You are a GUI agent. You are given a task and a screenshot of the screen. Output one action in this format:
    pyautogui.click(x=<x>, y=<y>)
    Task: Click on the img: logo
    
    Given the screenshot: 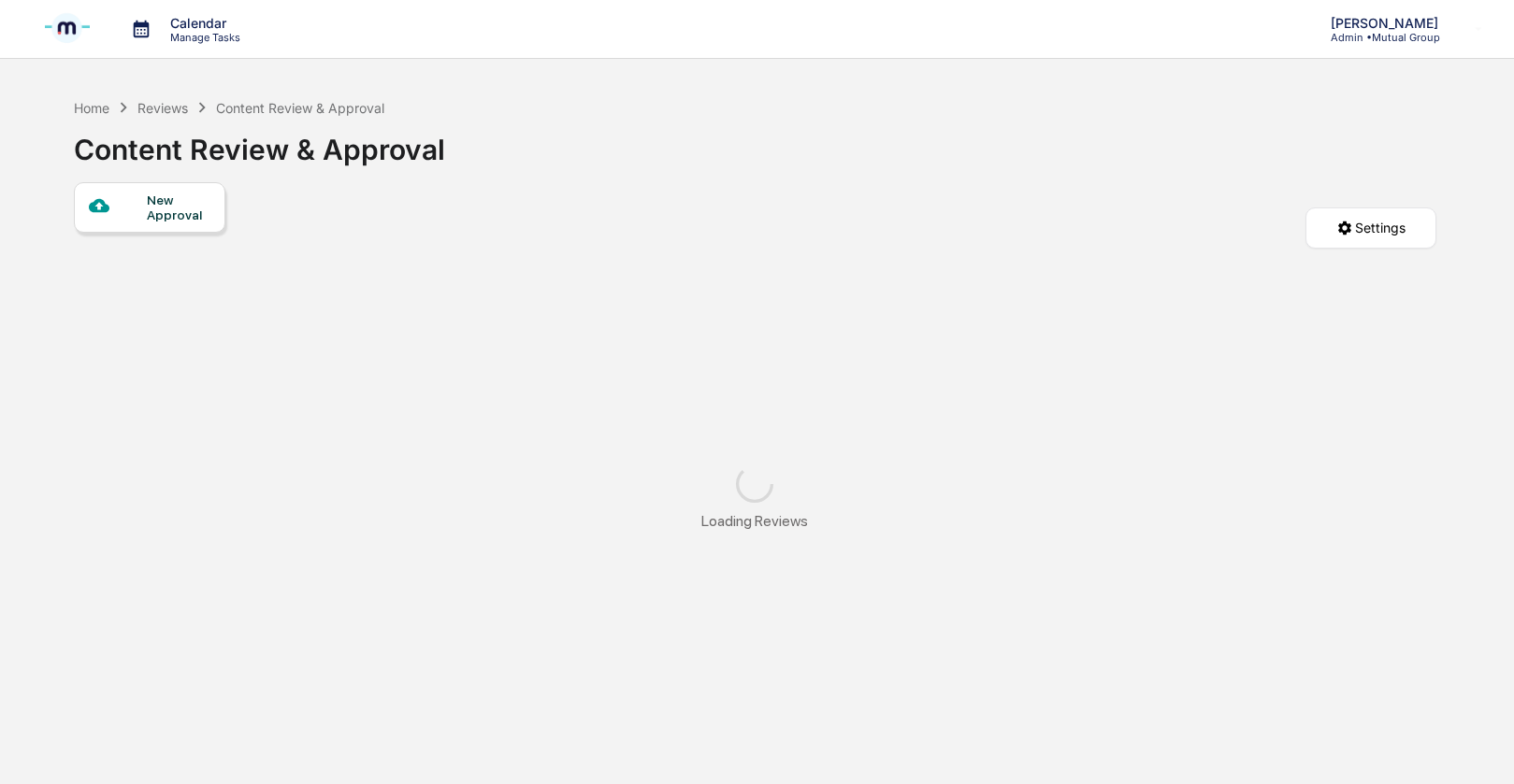 What is the action you would take?
    pyautogui.click(x=67, y=29)
    